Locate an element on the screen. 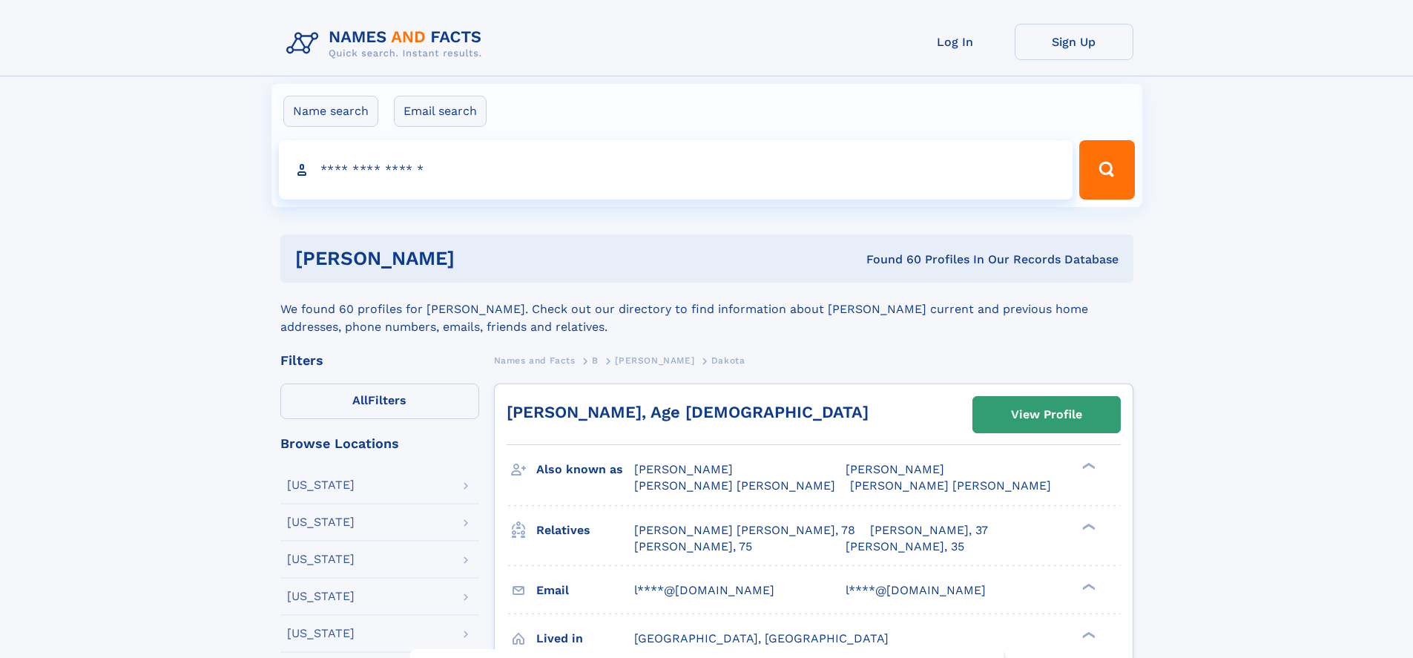 The height and width of the screenshot is (658, 1413). div: Filters is located at coordinates (380, 361).